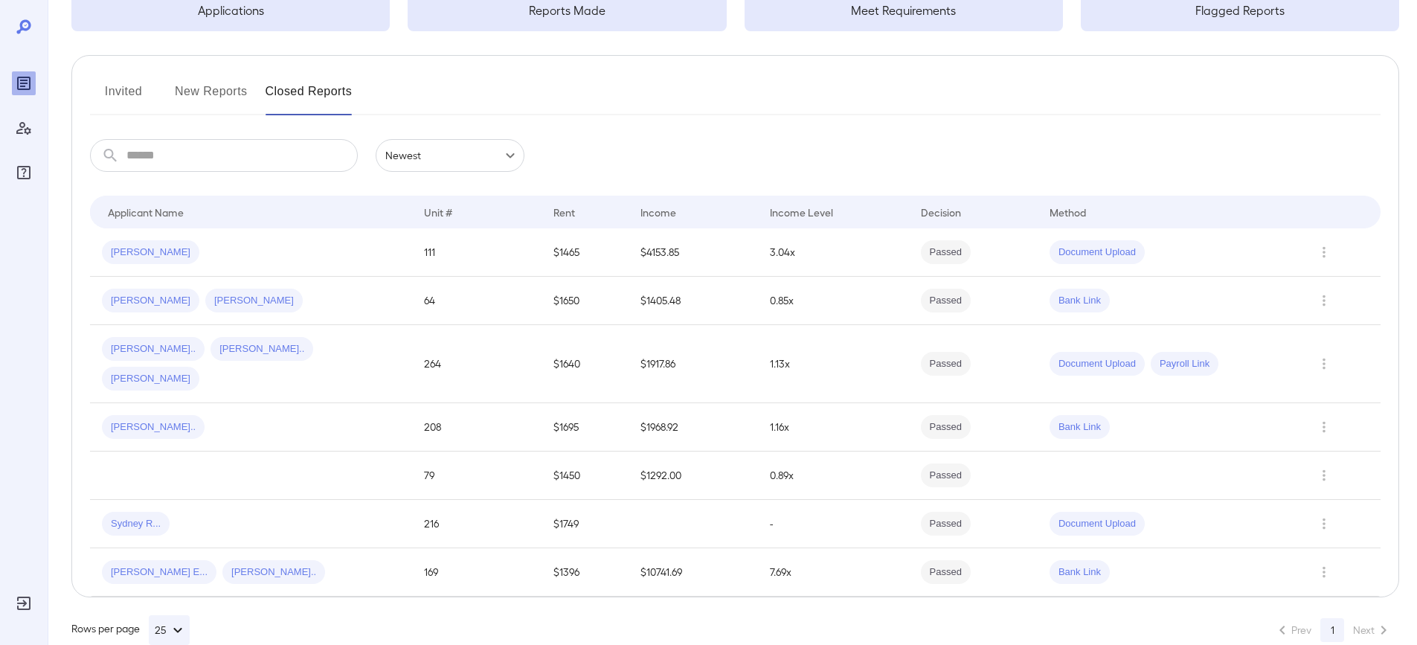 Image resolution: width=1417 pixels, height=645 pixels. What do you see at coordinates (476, 475) in the screenshot?
I see `td: 79` at bounding box center [476, 475].